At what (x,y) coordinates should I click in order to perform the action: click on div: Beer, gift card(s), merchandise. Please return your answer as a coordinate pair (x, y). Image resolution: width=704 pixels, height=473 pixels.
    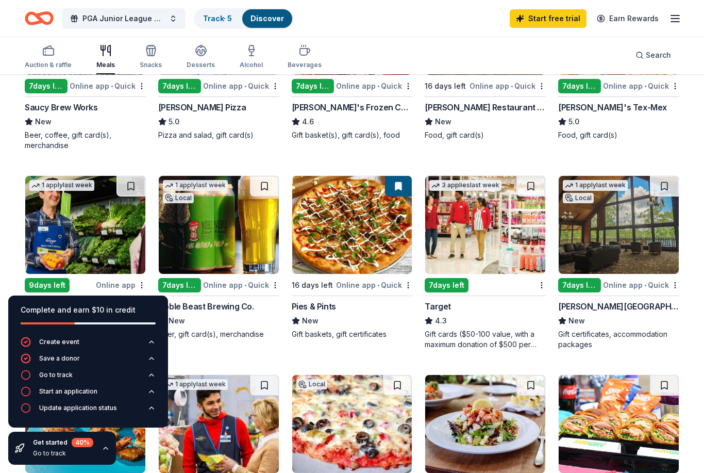
    Looking at the image, I should click on (219, 334).